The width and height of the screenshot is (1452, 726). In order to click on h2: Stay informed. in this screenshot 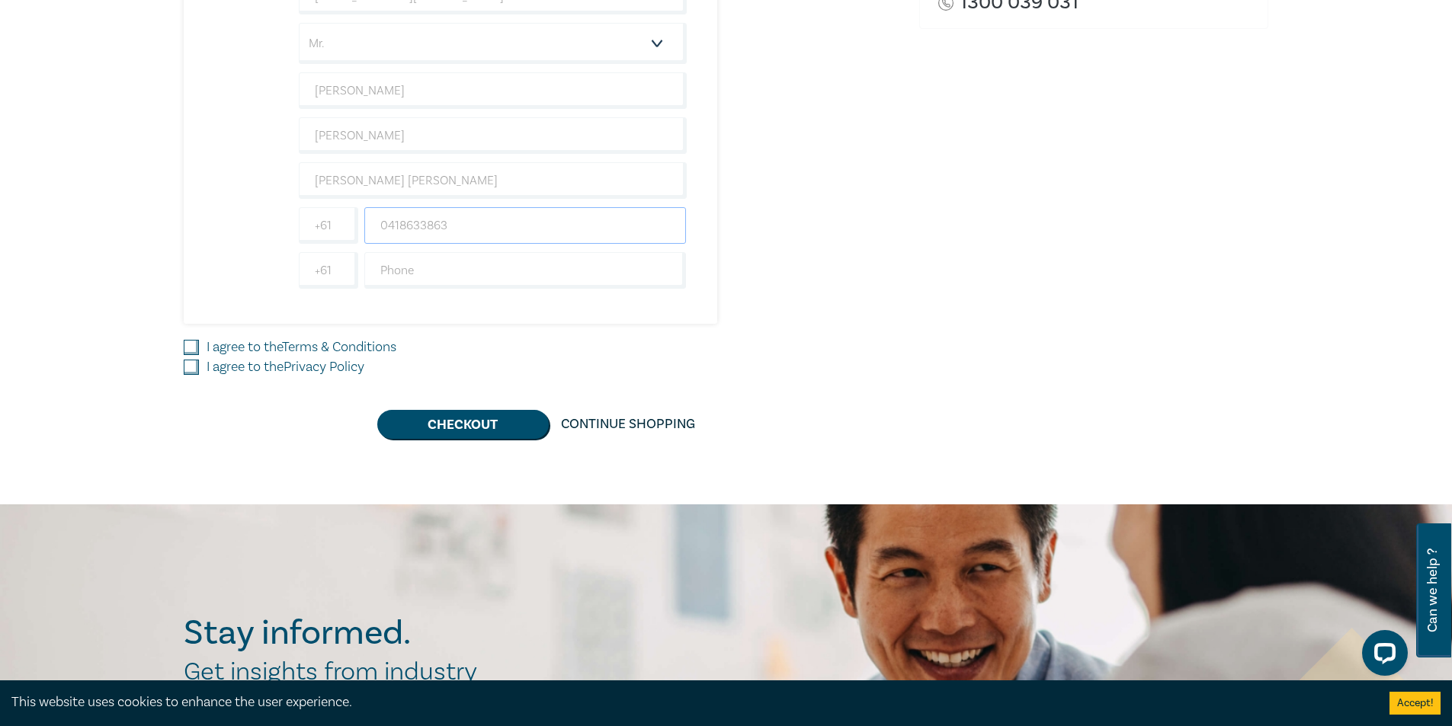, I will do `click(364, 633)`.